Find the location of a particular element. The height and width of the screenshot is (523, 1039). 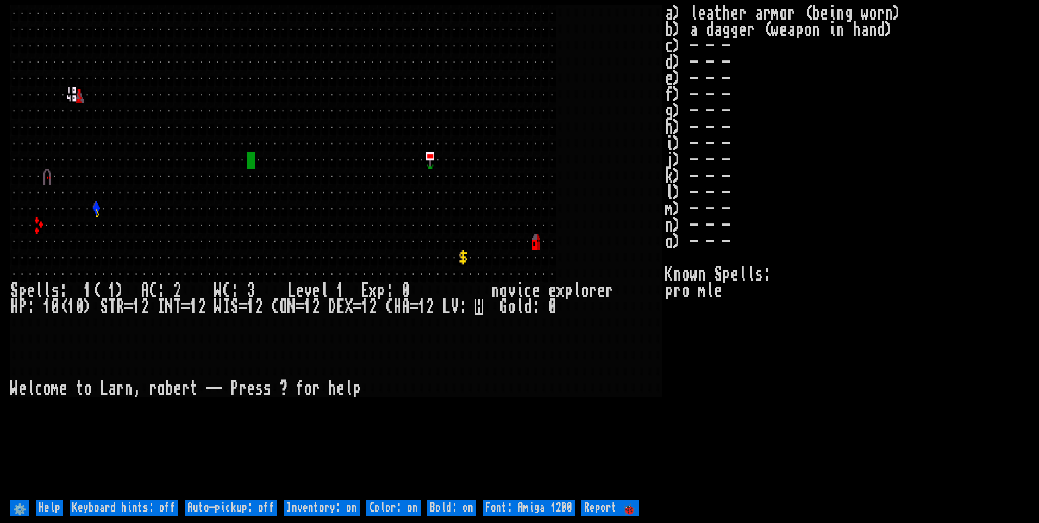

input: Color: on is located at coordinates (393, 508).